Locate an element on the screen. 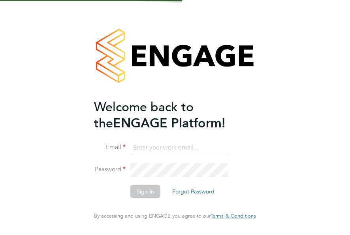 The width and height of the screenshot is (350, 235). span: Terms & Conditions is located at coordinates (233, 215).